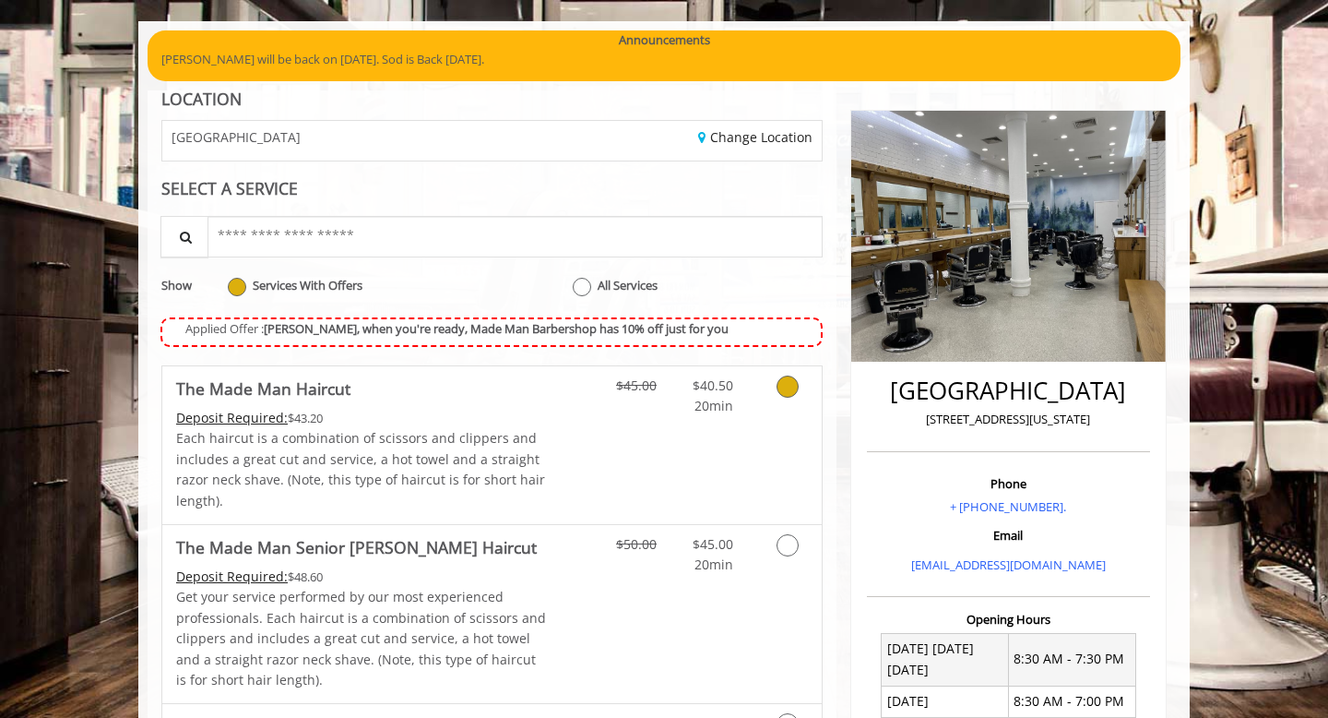 This screenshot has width=1328, height=718. Describe the element at coordinates (713, 385) in the screenshot. I see `span: $40.50` at that location.